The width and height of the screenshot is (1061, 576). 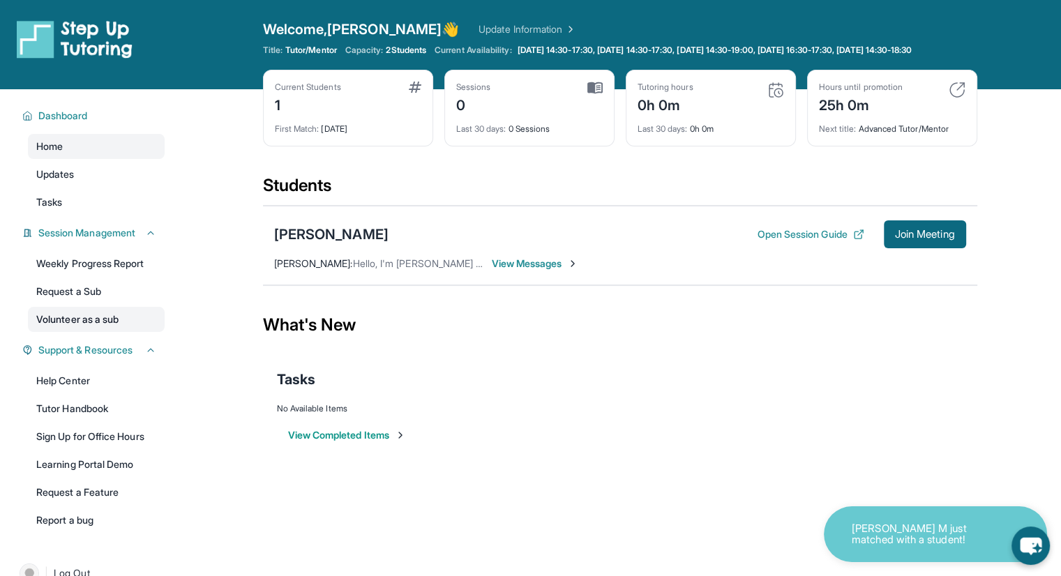 I want to click on button: Dashboard, so click(x=94, y=116).